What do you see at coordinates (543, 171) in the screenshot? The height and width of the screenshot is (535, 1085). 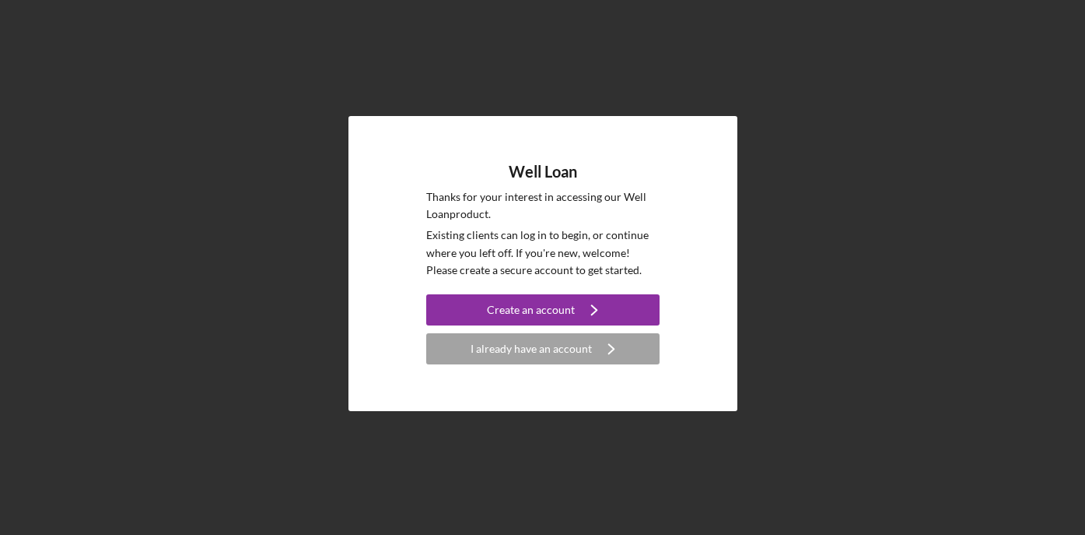 I see `h4: Well Loan` at bounding box center [543, 171].